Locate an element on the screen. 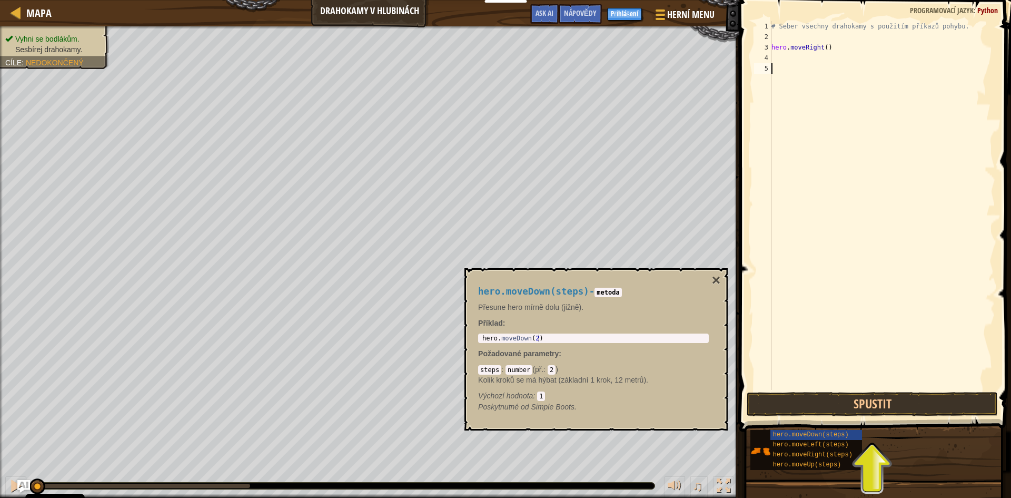 This screenshot has width=1011, height=498. span: Poskytnutné od is located at coordinates (505, 407).